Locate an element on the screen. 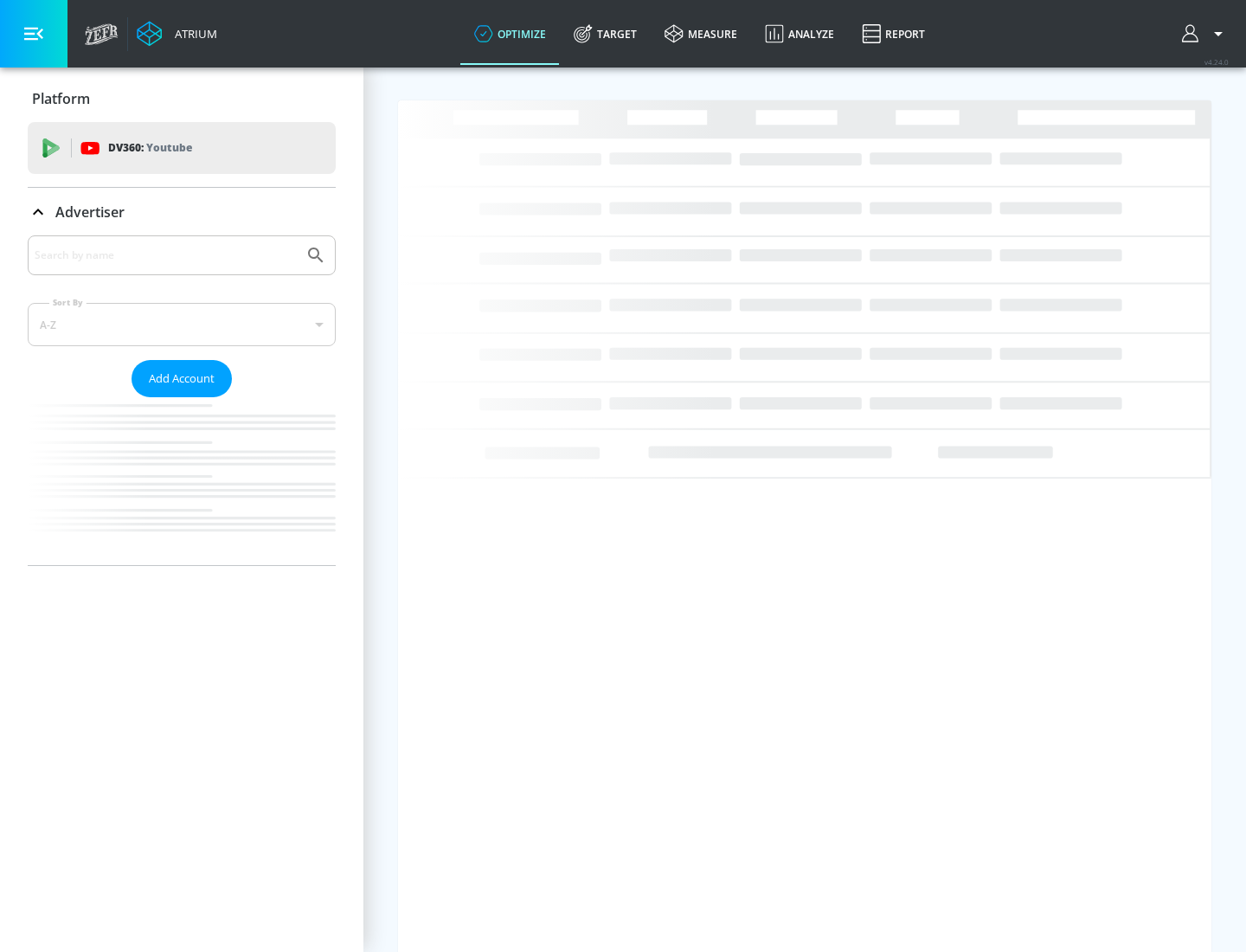 The height and width of the screenshot is (952, 1246). a: Report is located at coordinates (893, 33).